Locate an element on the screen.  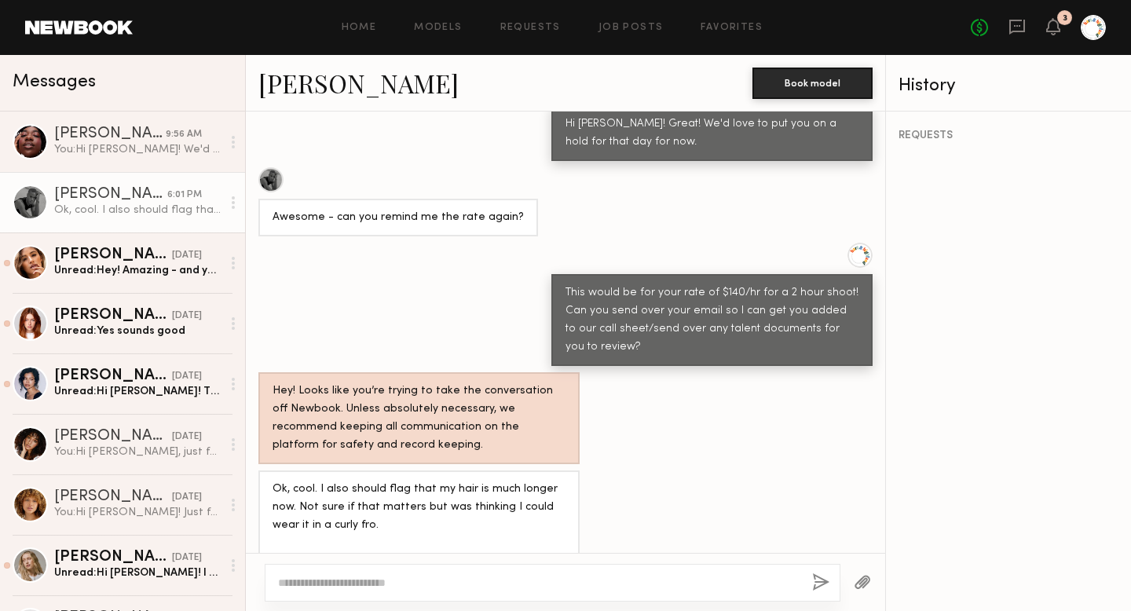
div: 9:56 AM is located at coordinates (184, 134).